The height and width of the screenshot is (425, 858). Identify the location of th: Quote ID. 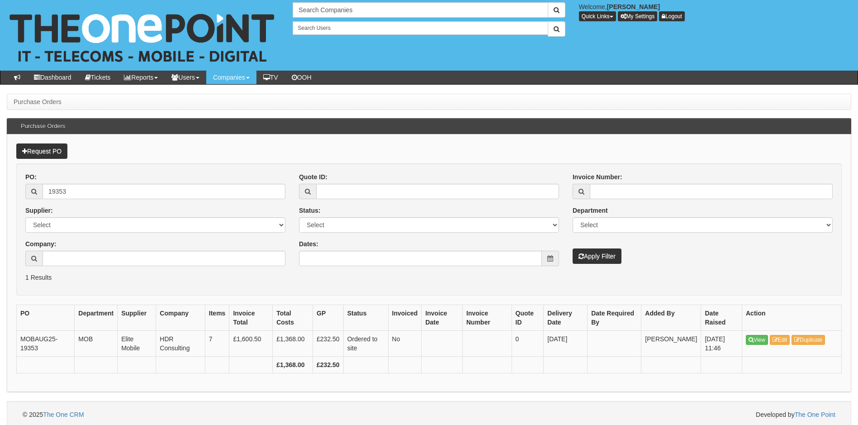
(527, 317).